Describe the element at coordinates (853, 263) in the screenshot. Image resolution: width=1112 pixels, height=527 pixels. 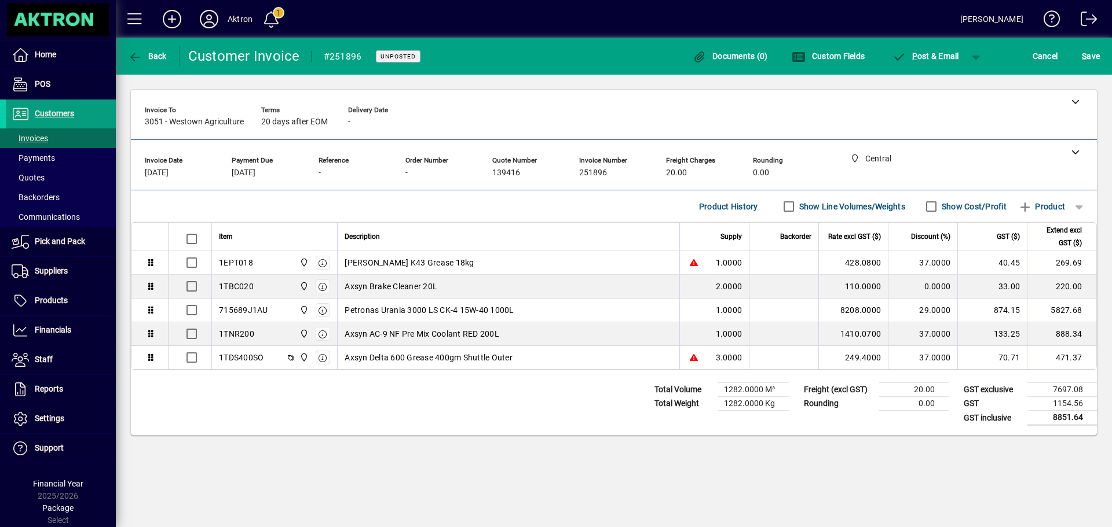
I see `div: 428.0800` at that location.